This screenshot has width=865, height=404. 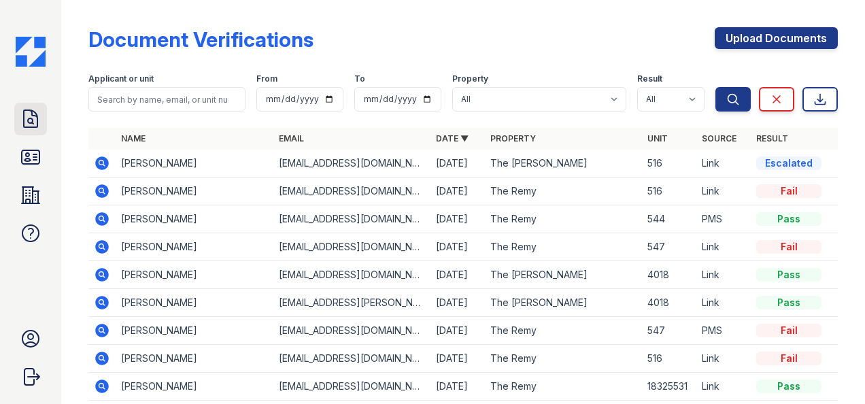 What do you see at coordinates (167, 99) in the screenshot?
I see `input: Search by name, email, or unit number` at bounding box center [167, 99].